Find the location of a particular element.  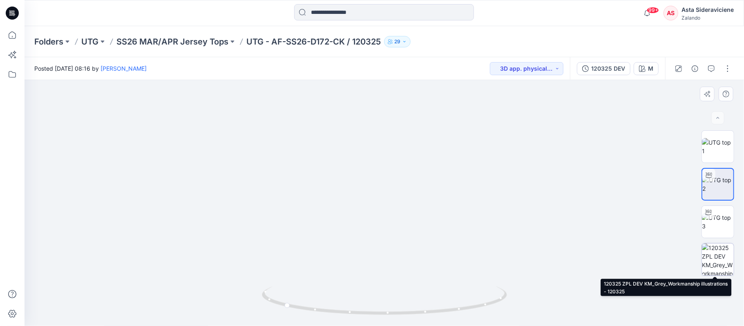

button: Details is located at coordinates (695, 69).